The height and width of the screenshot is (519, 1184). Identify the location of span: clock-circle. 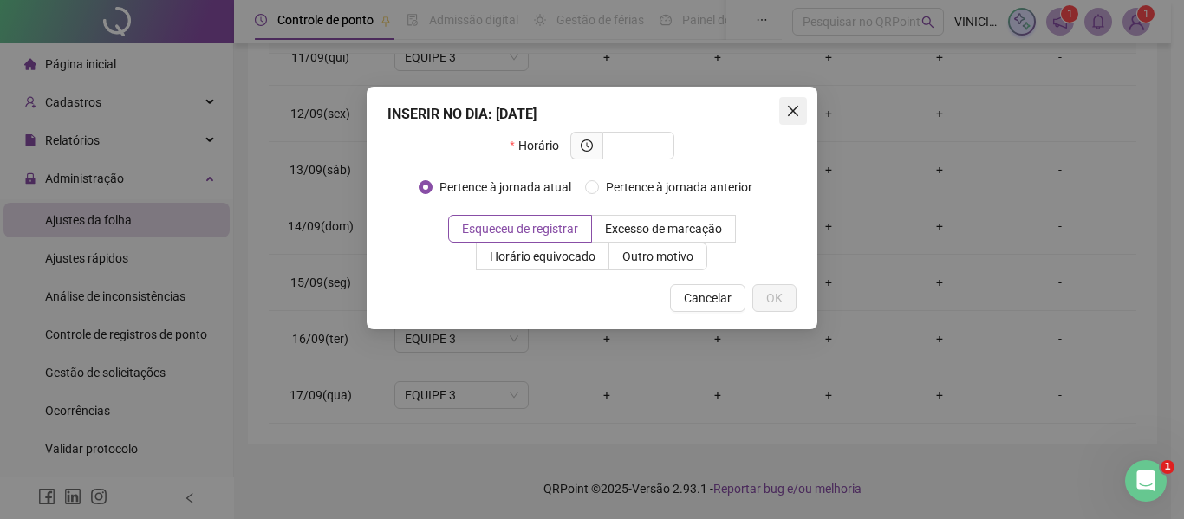
(587, 146).